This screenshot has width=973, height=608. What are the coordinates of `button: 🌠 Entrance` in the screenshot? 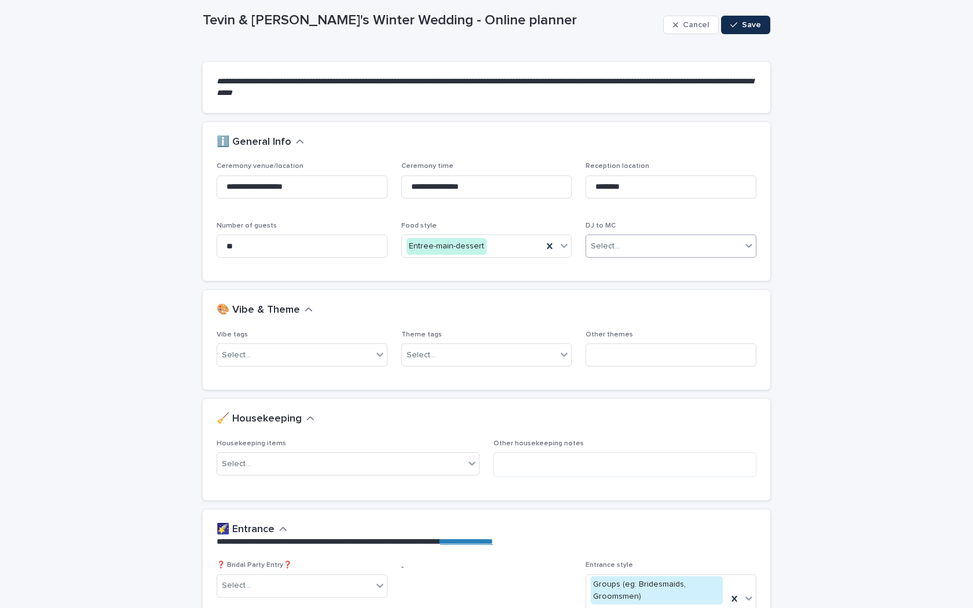 It's located at (252, 530).